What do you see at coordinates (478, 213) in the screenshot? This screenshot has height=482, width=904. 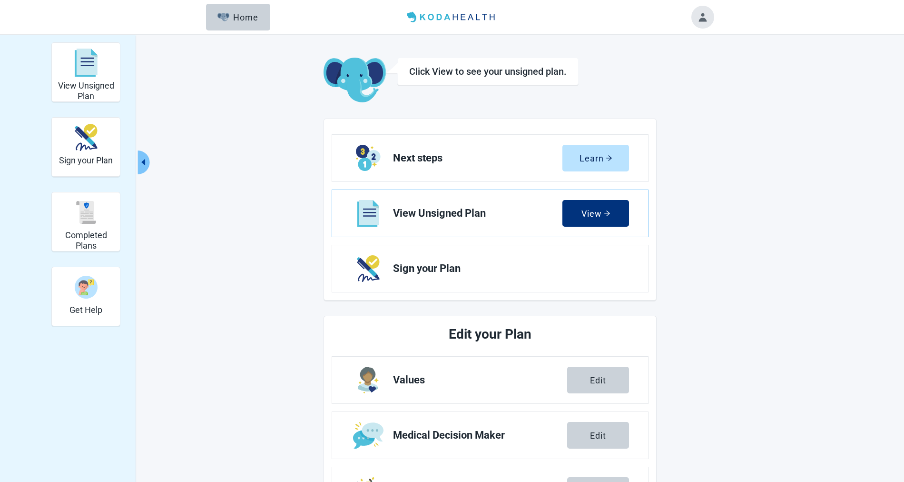 I see `span: View Unsigned Plan` at bounding box center [478, 213].